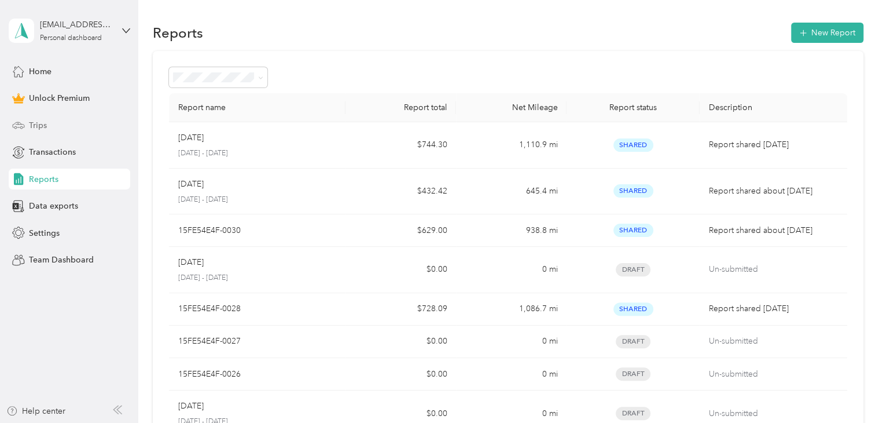 This screenshot has width=883, height=423. Describe the element at coordinates (44, 233) in the screenshot. I see `span: Settings` at that location.